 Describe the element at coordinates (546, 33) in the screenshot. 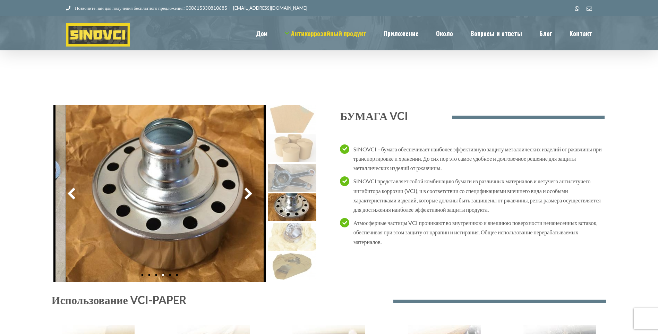

I see `span: Блог` at that location.